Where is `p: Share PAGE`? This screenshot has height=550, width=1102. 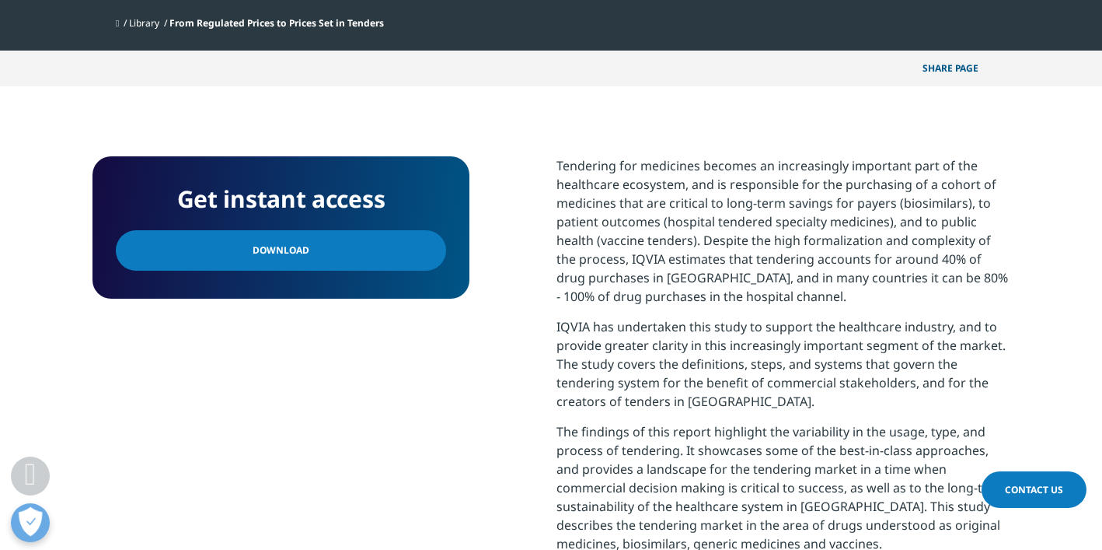
p: Share PAGE is located at coordinates (960, 68).